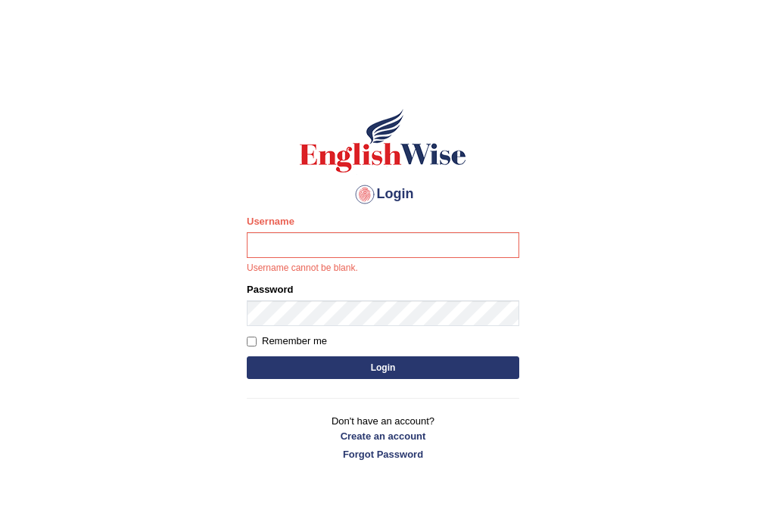 Image resolution: width=766 pixels, height=522 pixels. Describe the element at coordinates (383, 454) in the screenshot. I see `a: Forgot Password` at that location.